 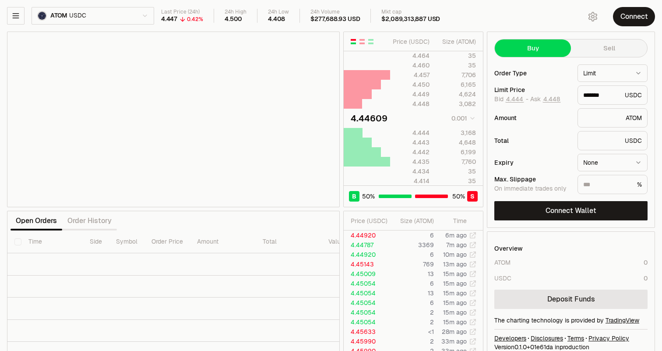 I want to click on time: 10m ago, so click(x=455, y=255).